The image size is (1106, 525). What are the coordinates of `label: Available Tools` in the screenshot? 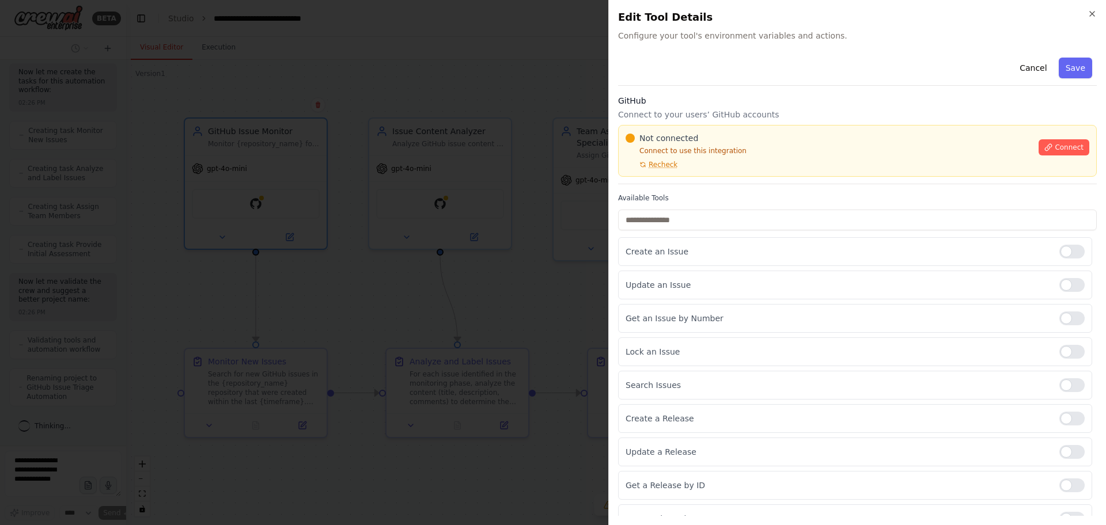 It's located at (857, 198).